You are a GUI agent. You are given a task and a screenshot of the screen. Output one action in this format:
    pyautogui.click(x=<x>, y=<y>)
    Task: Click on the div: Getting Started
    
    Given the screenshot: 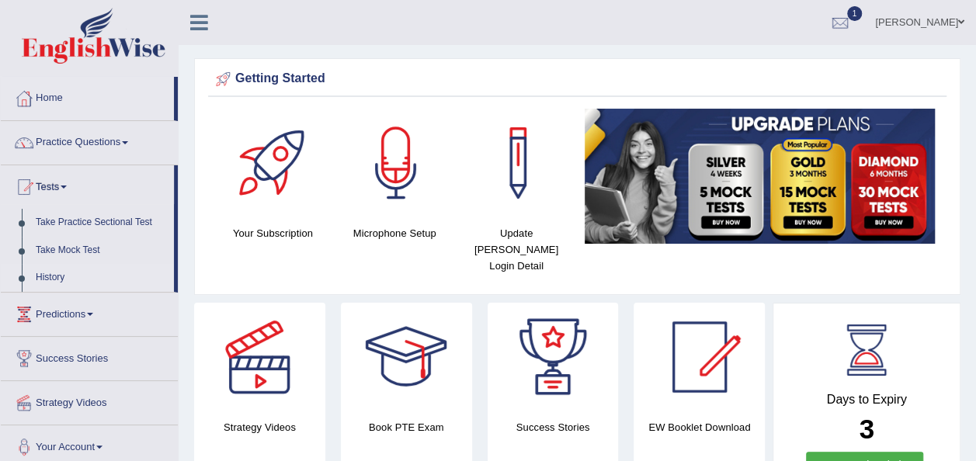 What is the action you would take?
    pyautogui.click(x=577, y=79)
    